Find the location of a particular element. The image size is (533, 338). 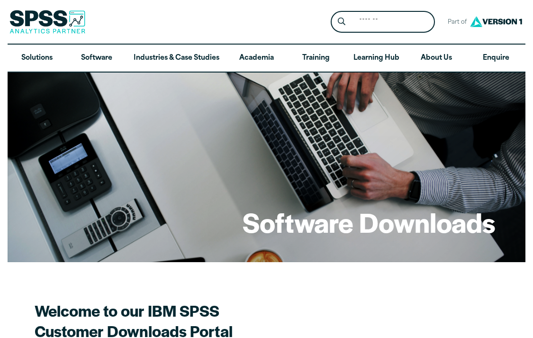

form: Site Header Search Form is located at coordinates (383, 22).